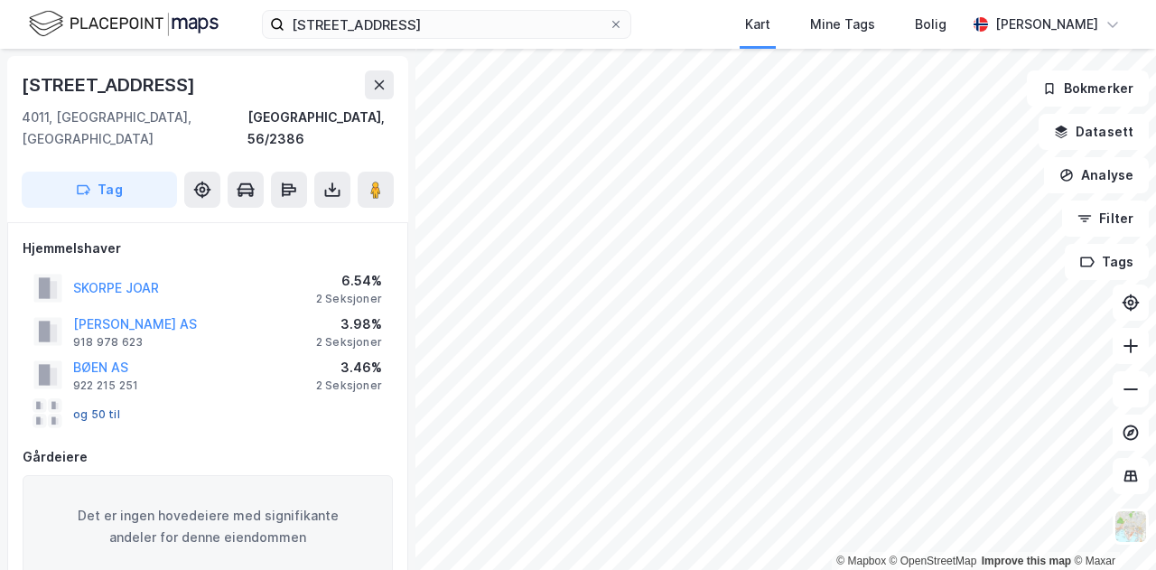  Describe the element at coordinates (1088, 89) in the screenshot. I see `button: Bokmerker` at that location.